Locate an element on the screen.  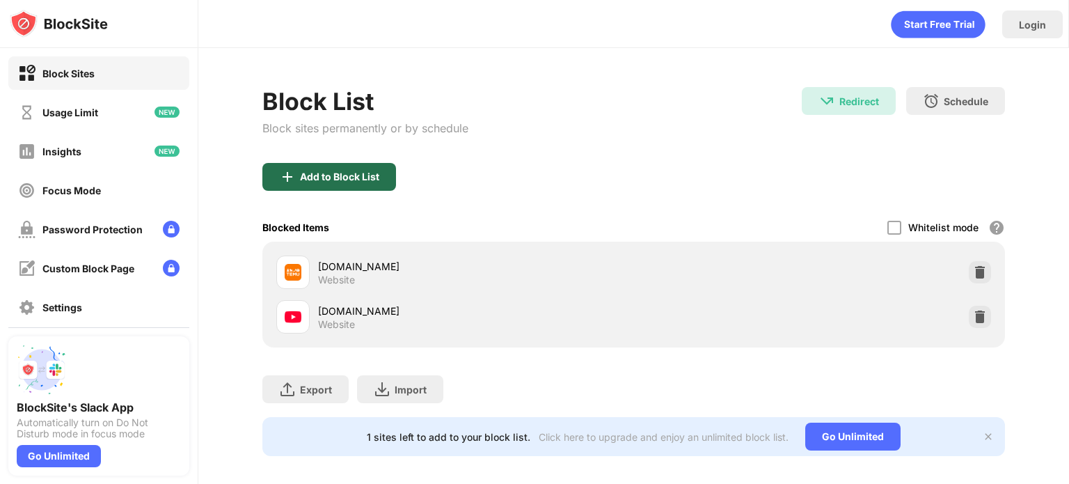
img: push-slack.svg is located at coordinates (42, 369).